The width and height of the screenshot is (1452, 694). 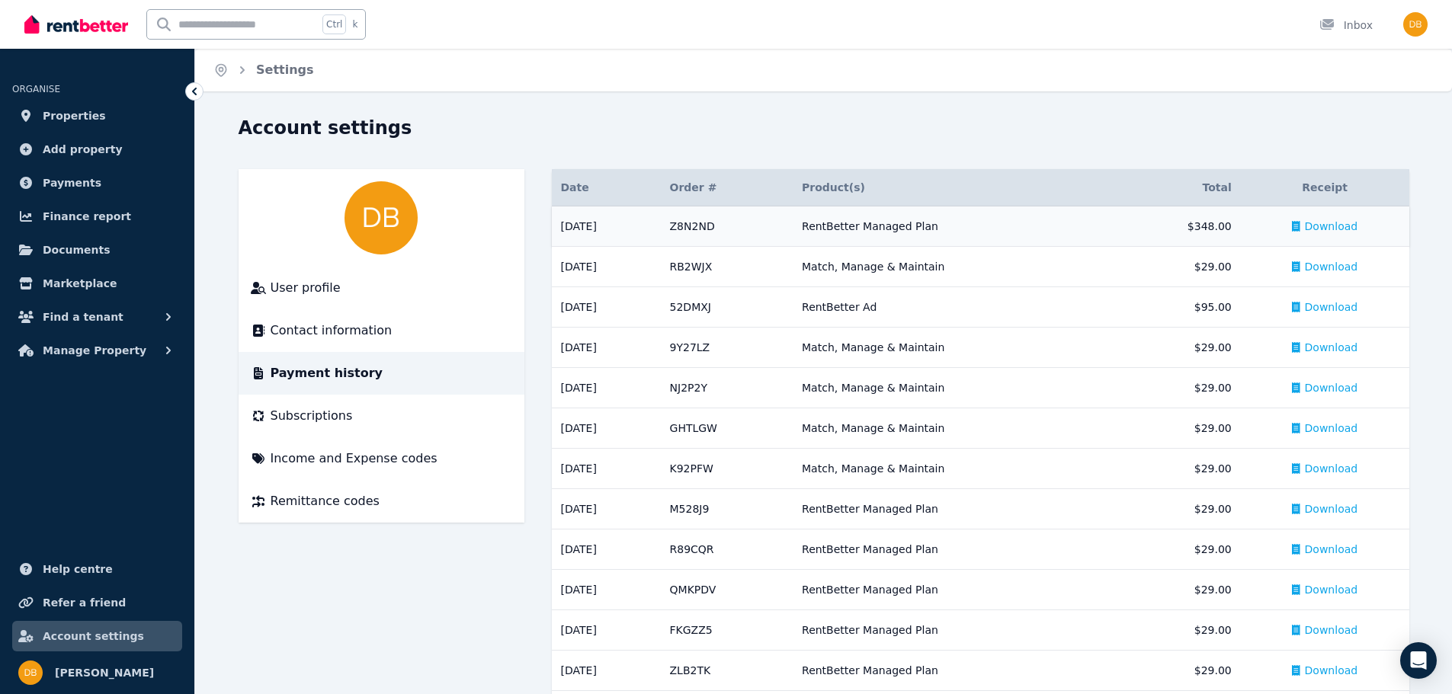 What do you see at coordinates (954, 187) in the screenshot?
I see `th: Product(s)` at bounding box center [954, 187].